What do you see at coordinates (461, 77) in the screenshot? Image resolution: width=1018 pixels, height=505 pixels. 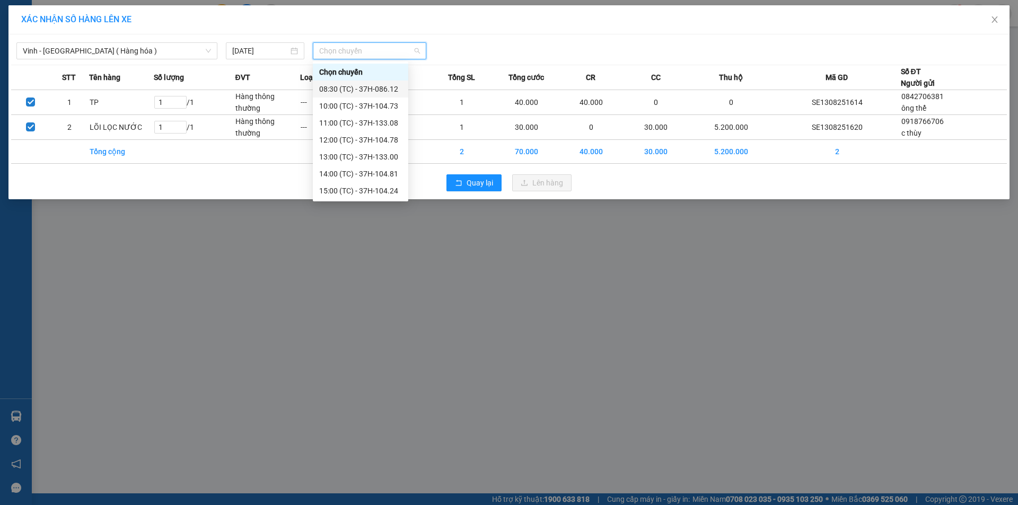 I see `span: Tổng SL` at bounding box center [461, 77].